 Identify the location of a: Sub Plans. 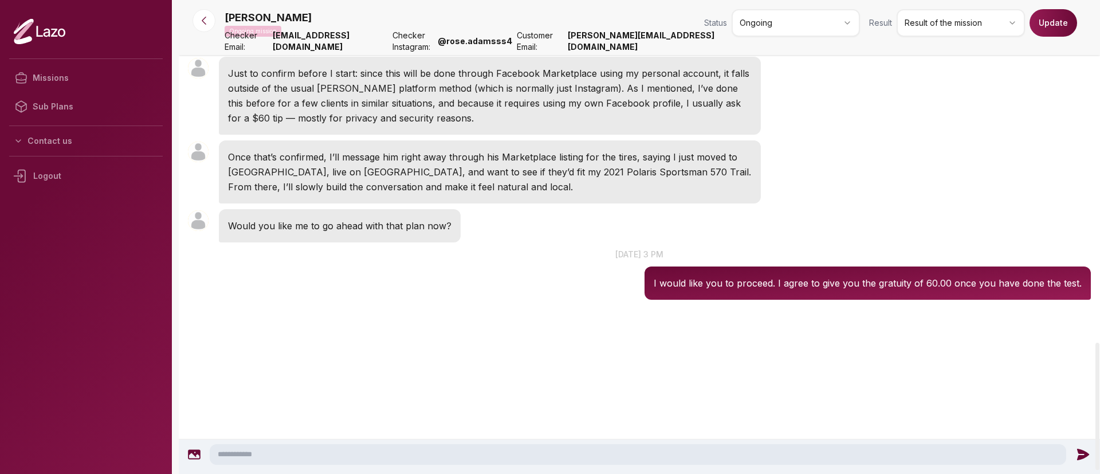
(86, 107).